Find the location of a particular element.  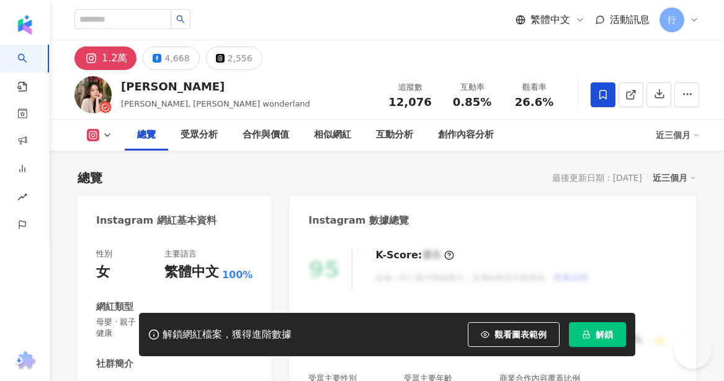

span: 解鎖 is located at coordinates (604, 335).